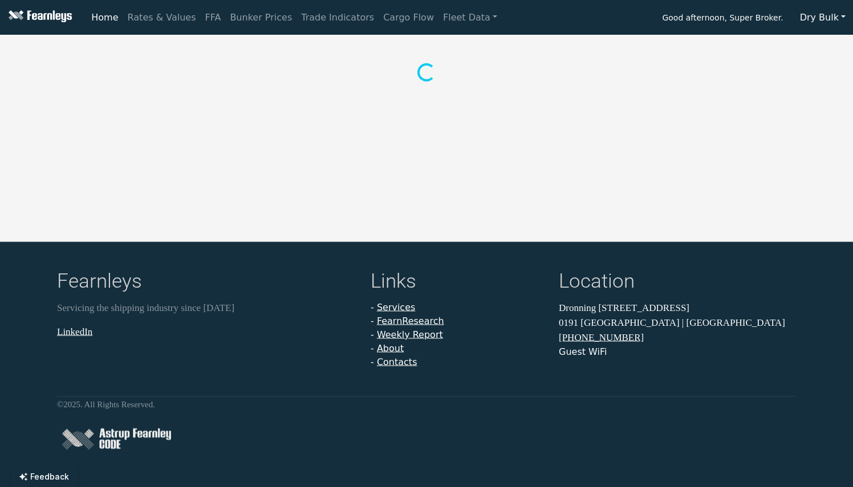  Describe the element at coordinates (582, 352) in the screenshot. I see `button: Guest WiFi` at that location.